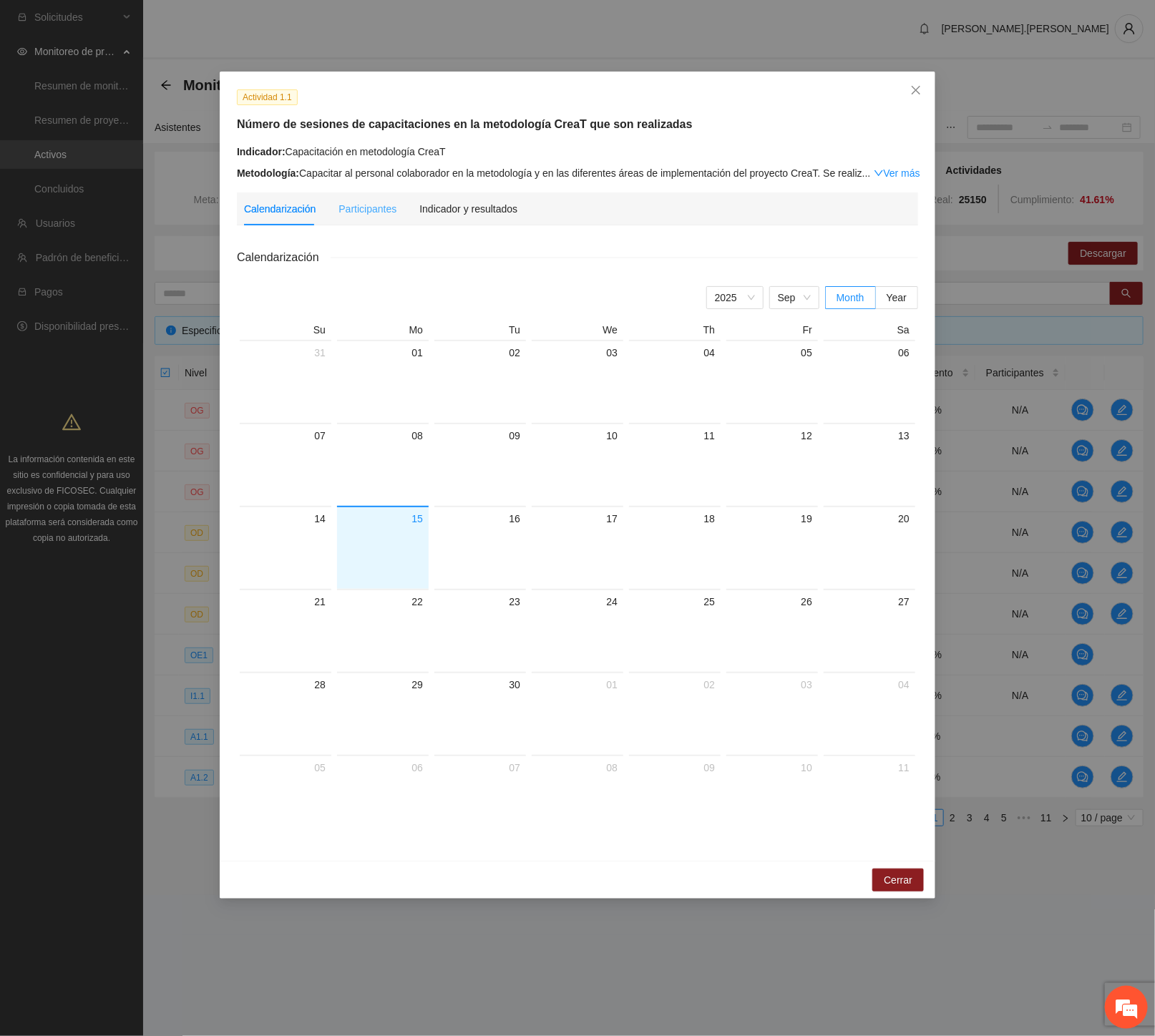  I want to click on div: Josselin Bravo, so click(157, 83).